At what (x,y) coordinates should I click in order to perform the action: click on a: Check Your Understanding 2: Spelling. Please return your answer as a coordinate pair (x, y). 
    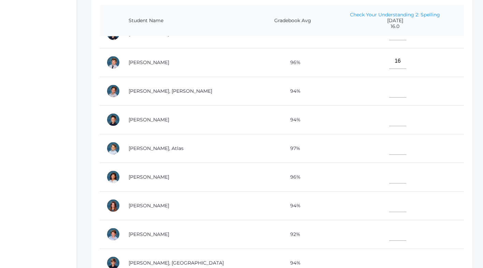
    Looking at the image, I should click on (395, 15).